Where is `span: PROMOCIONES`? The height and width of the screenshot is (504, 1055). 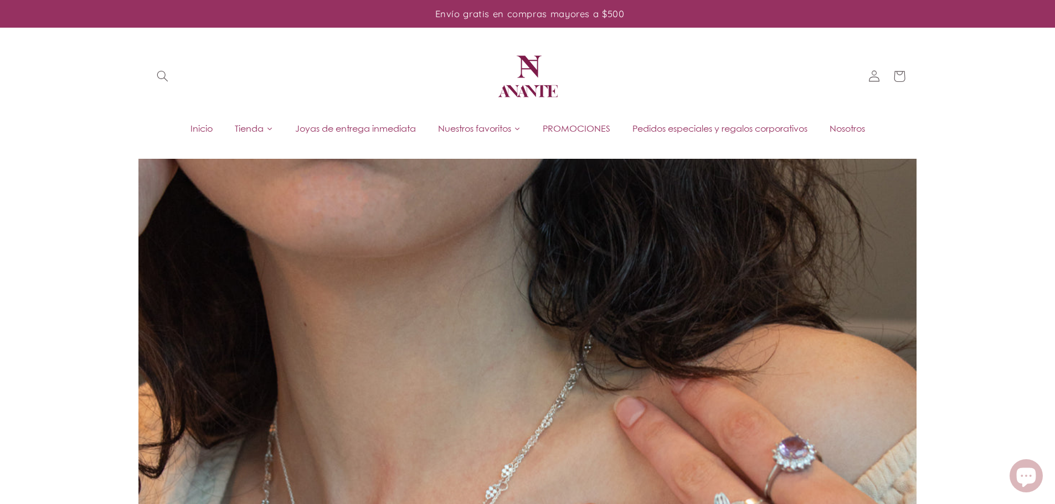 span: PROMOCIONES is located at coordinates (576, 128).